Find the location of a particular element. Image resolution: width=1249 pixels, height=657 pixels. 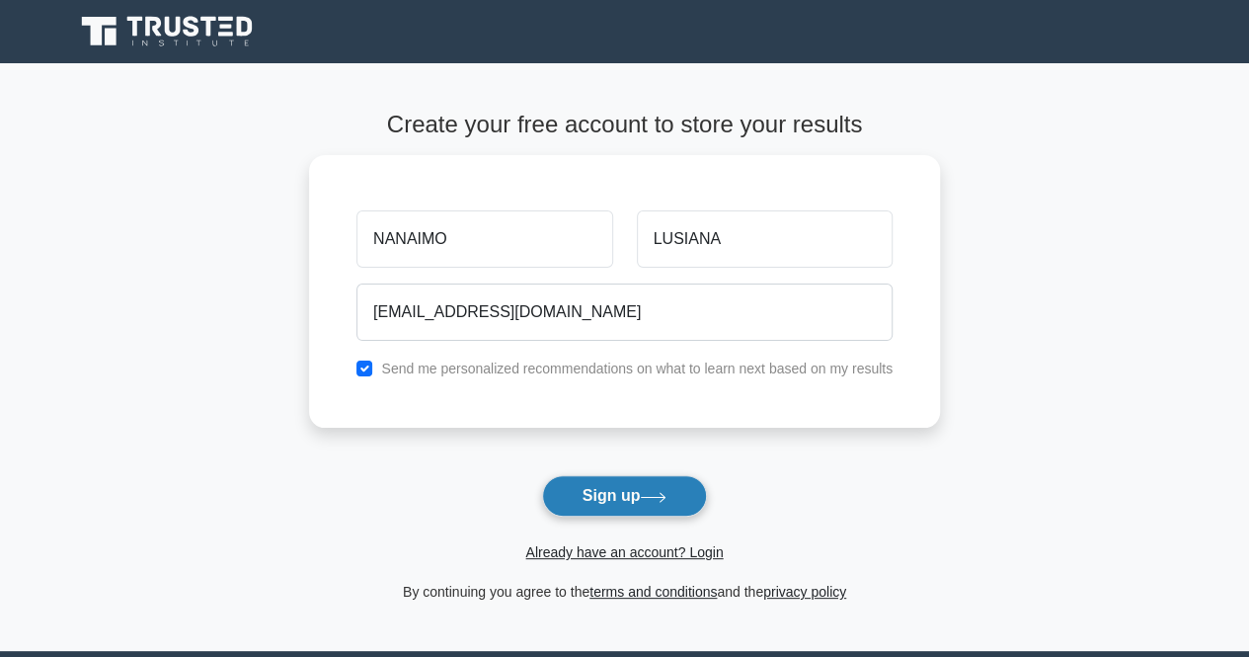

div: By continuing you agree to the and the is located at coordinates (624, 592).